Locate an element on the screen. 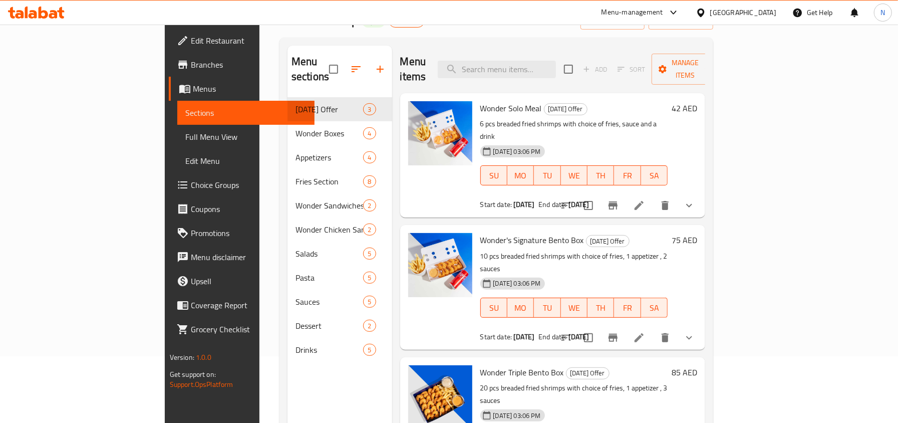  span: Sauces is located at coordinates (329, 301).